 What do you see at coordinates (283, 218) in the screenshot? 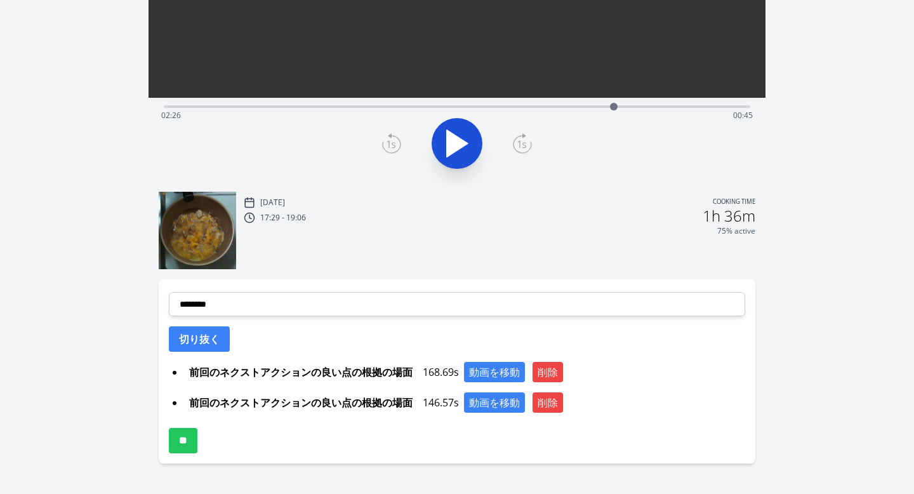
I see `p: 17:29 - 19:06` at bounding box center [283, 218].